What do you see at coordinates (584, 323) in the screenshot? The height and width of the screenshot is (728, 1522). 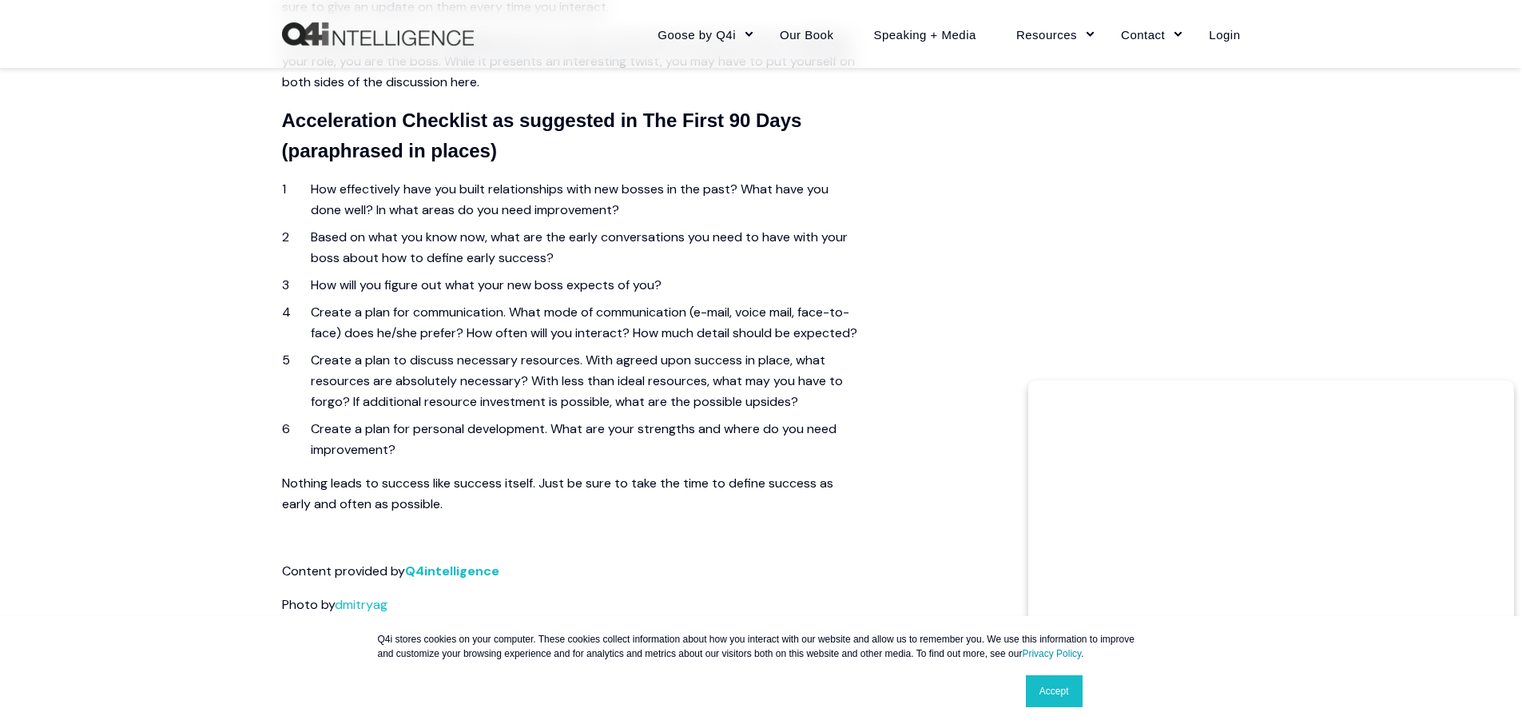 I see `li: Create a plan for communication. What mode of communication (e-mail, voice mail, face-to-face) do...` at bounding box center [584, 323].